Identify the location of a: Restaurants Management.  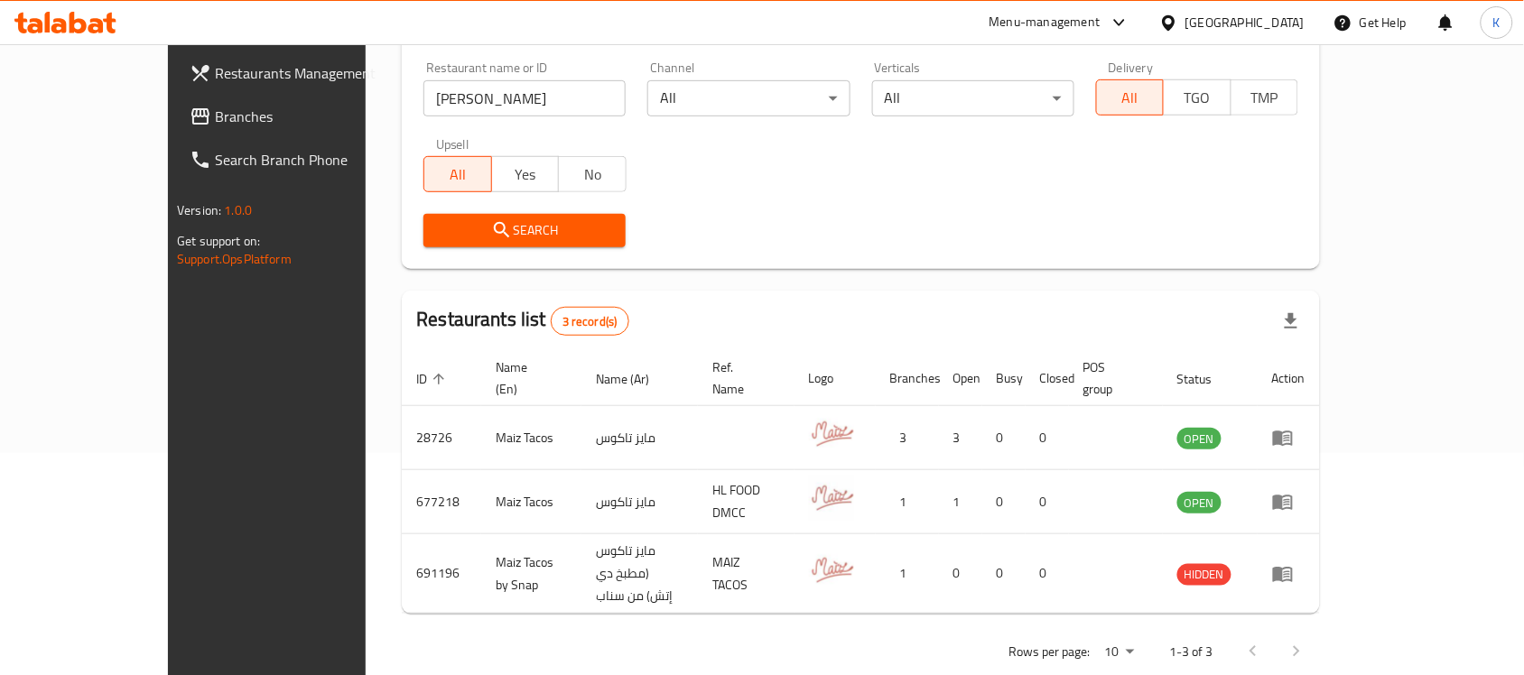
(299, 73).